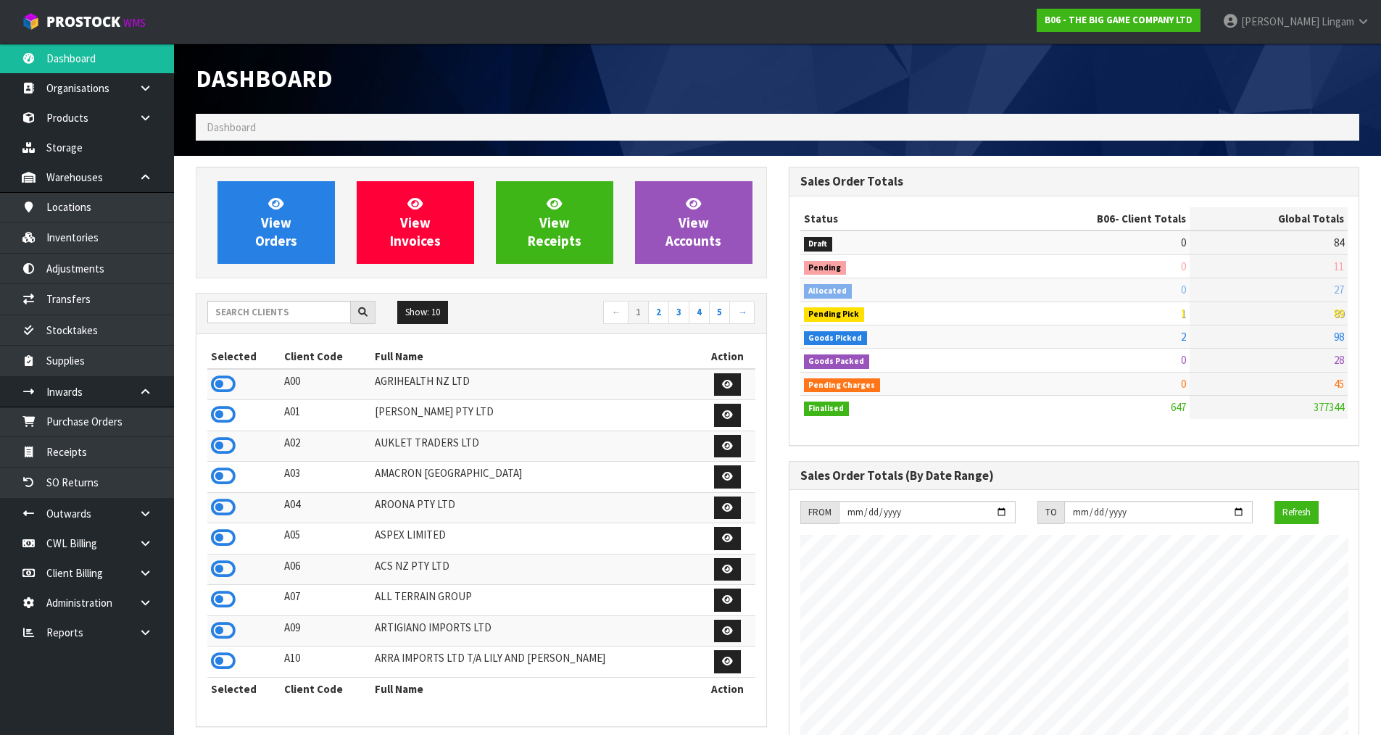 This screenshot has width=1381, height=735. I want to click on td: ACS NZ PTY LTD, so click(535, 569).